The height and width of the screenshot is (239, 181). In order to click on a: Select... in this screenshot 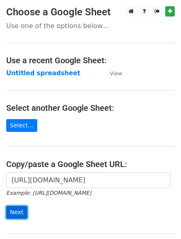, I will do `click(22, 125)`.